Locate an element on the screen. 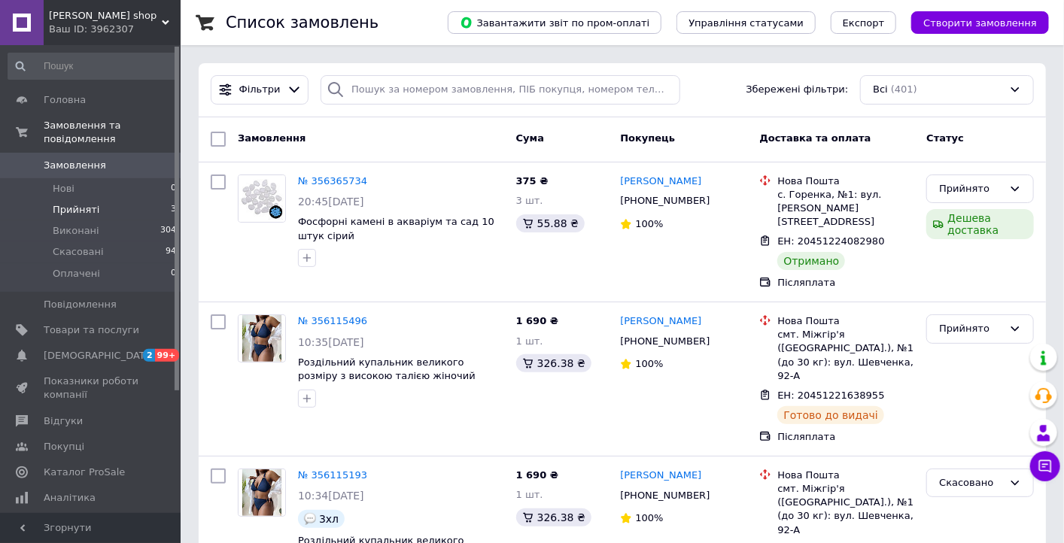 The width and height of the screenshot is (1064, 543). div: Ваш ID: 3962307 is located at coordinates (114, 29).